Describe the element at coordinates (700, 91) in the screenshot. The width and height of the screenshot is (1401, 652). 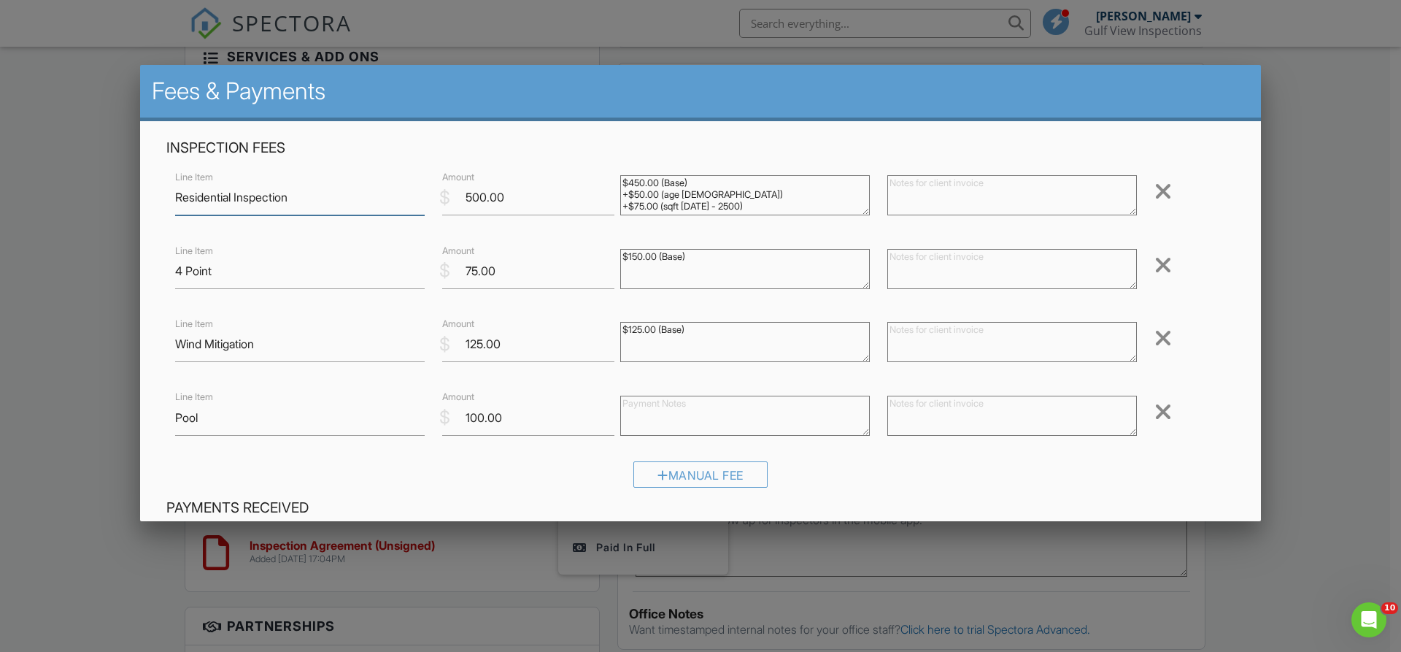
I see `h2: Fees & Payments` at that location.